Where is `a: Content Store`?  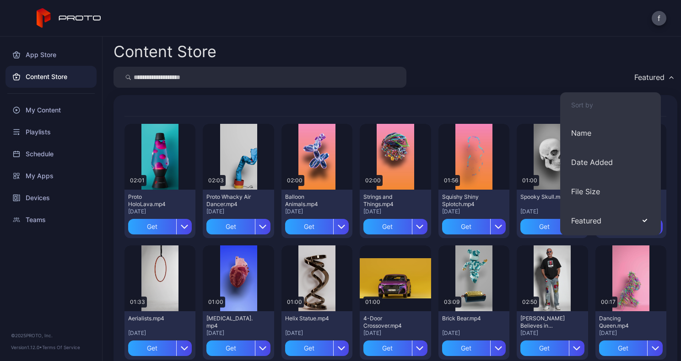 a: Content Store is located at coordinates (51, 77).